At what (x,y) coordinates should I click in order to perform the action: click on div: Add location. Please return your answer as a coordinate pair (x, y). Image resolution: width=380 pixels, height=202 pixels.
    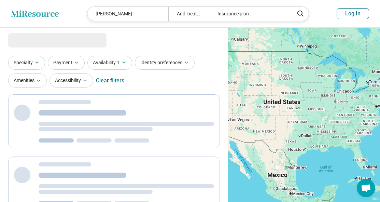
    Looking at the image, I should click on (188, 14).